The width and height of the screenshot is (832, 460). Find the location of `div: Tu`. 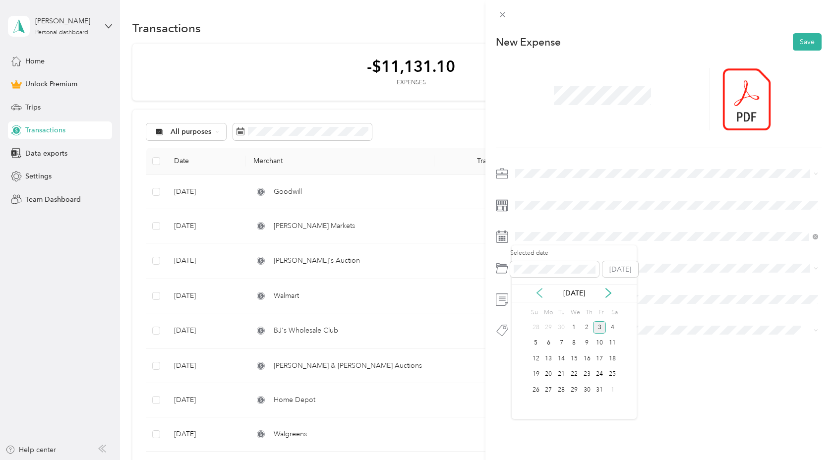

div: Tu is located at coordinates (561, 313).